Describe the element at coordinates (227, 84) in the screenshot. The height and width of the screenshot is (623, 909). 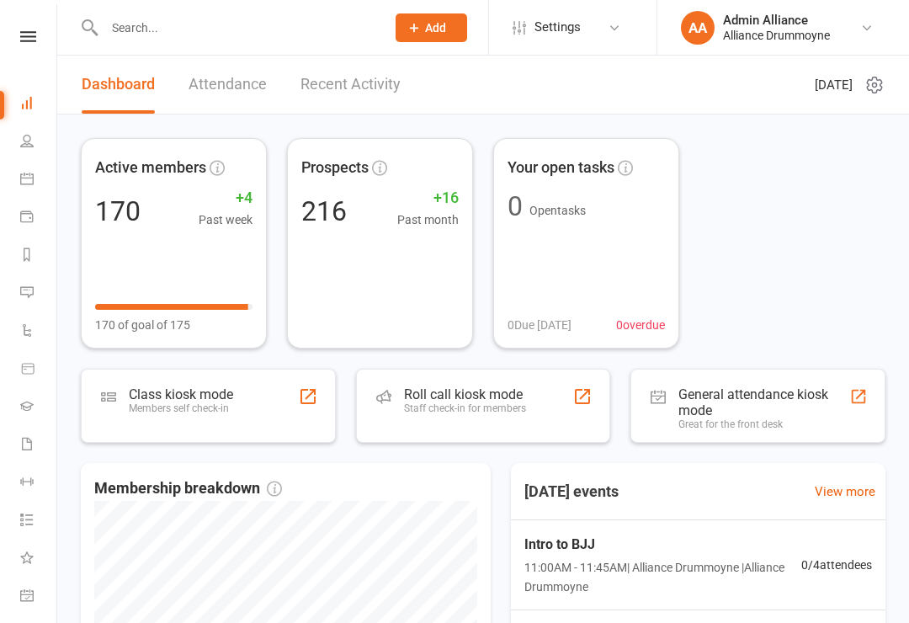
I see `a: Attendance` at that location.